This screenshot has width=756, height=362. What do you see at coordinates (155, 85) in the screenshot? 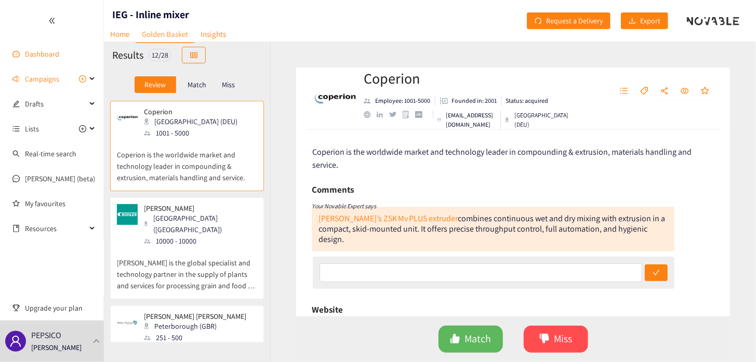
I see `p: Review` at bounding box center [155, 85].